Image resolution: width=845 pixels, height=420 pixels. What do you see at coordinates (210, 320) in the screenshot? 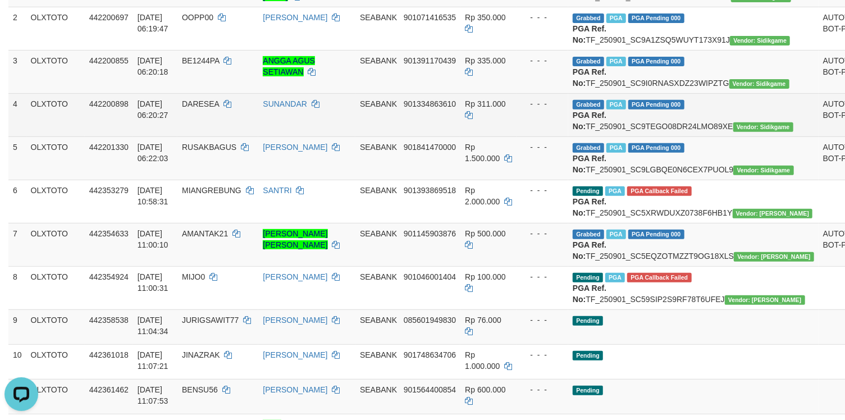
I see `span: JURIGSAWIT77` at bounding box center [210, 320].